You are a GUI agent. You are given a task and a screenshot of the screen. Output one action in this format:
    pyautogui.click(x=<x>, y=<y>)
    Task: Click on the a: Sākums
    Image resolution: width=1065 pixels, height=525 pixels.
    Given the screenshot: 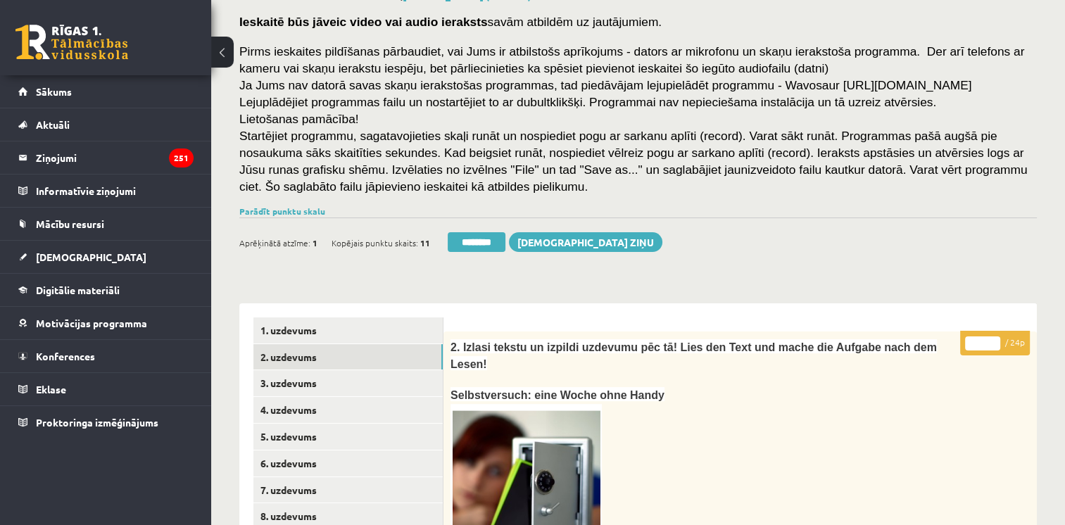 What is the action you would take?
    pyautogui.click(x=106, y=91)
    